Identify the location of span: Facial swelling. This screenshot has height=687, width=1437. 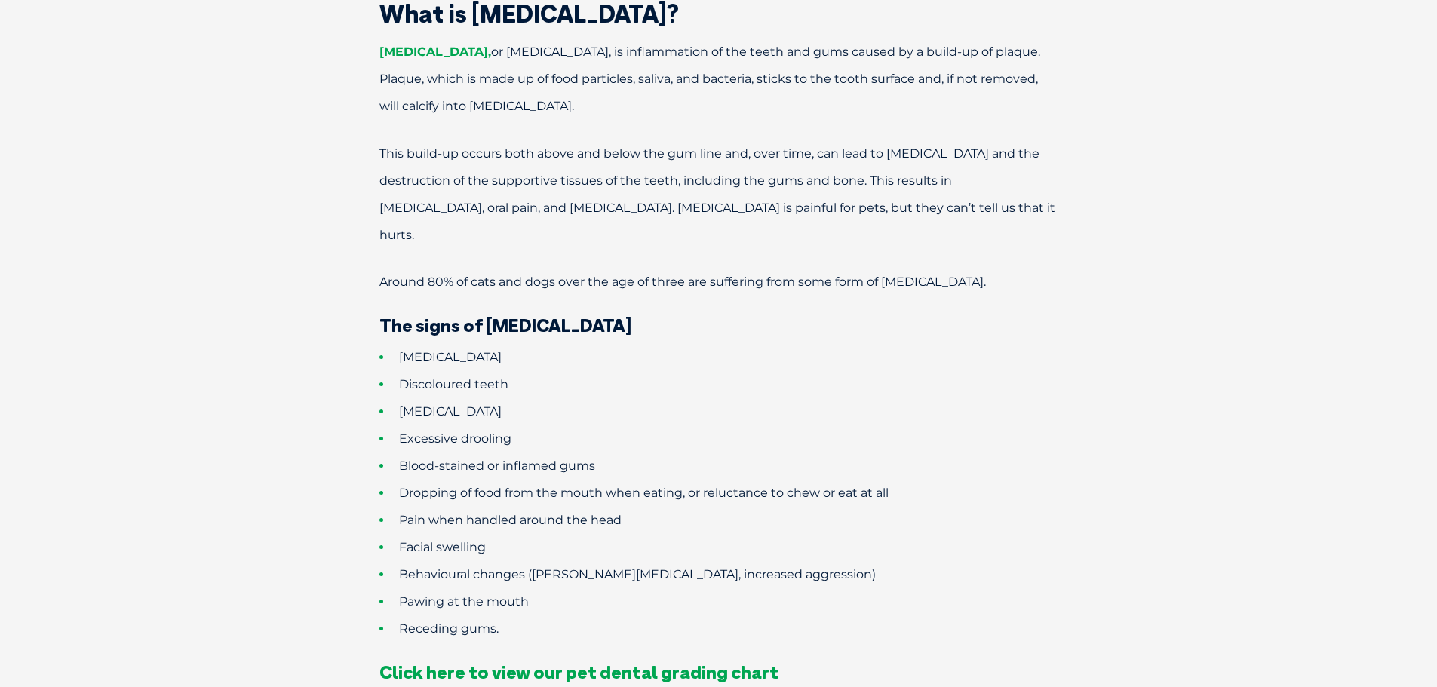
(442, 547).